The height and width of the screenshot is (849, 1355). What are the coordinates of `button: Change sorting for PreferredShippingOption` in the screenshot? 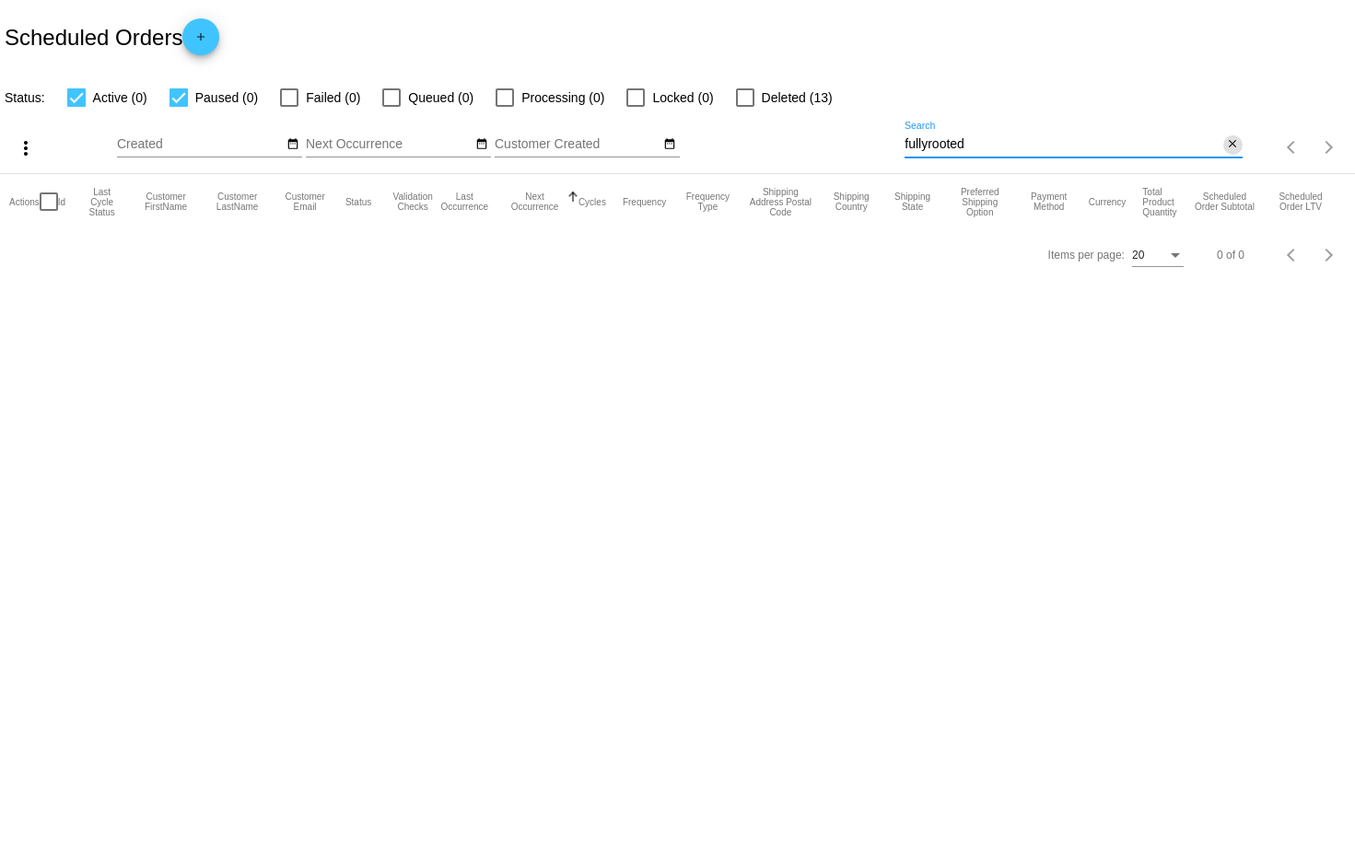 It's located at (980, 202).